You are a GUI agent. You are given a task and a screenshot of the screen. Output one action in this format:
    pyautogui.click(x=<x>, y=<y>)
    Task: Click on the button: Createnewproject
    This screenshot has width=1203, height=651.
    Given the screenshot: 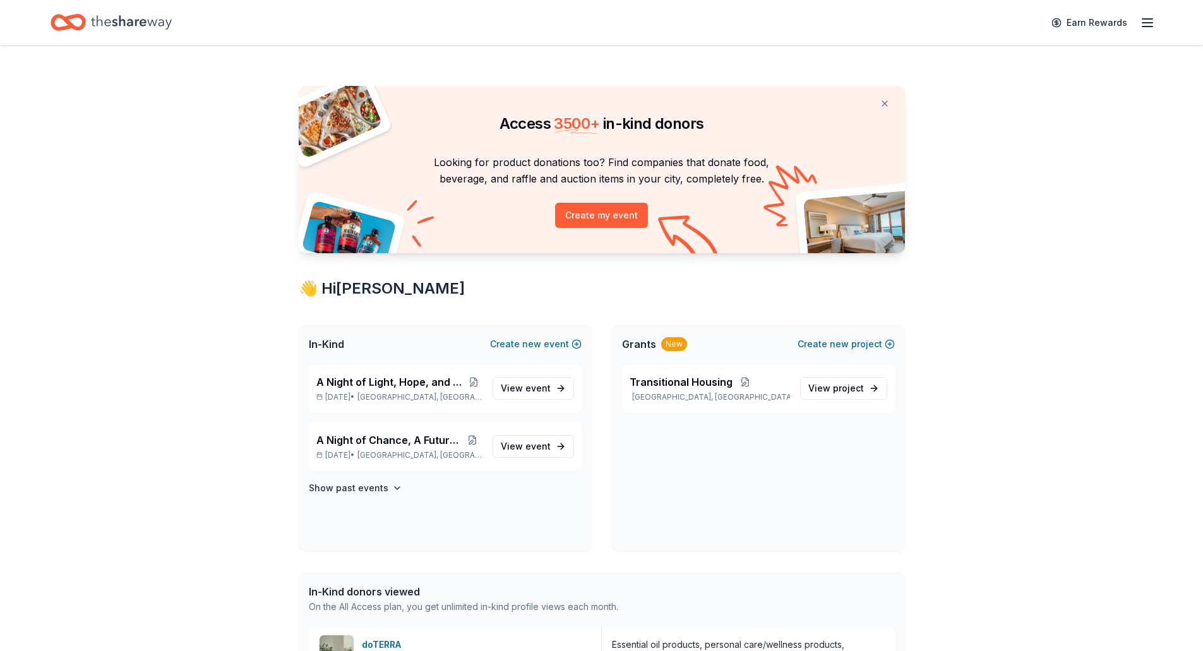 What is the action you would take?
    pyautogui.click(x=846, y=344)
    